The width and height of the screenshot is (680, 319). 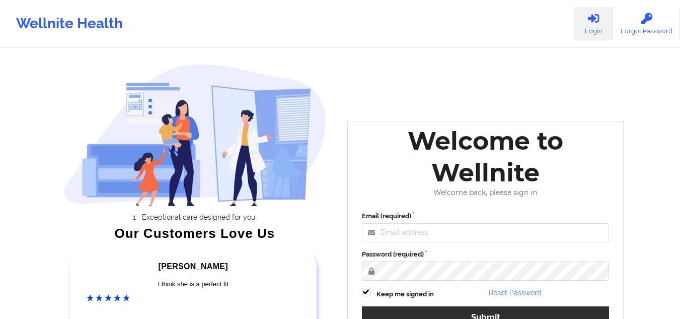 What do you see at coordinates (193, 284) in the screenshot?
I see `div: I think she is a perfect fit` at bounding box center [193, 284].